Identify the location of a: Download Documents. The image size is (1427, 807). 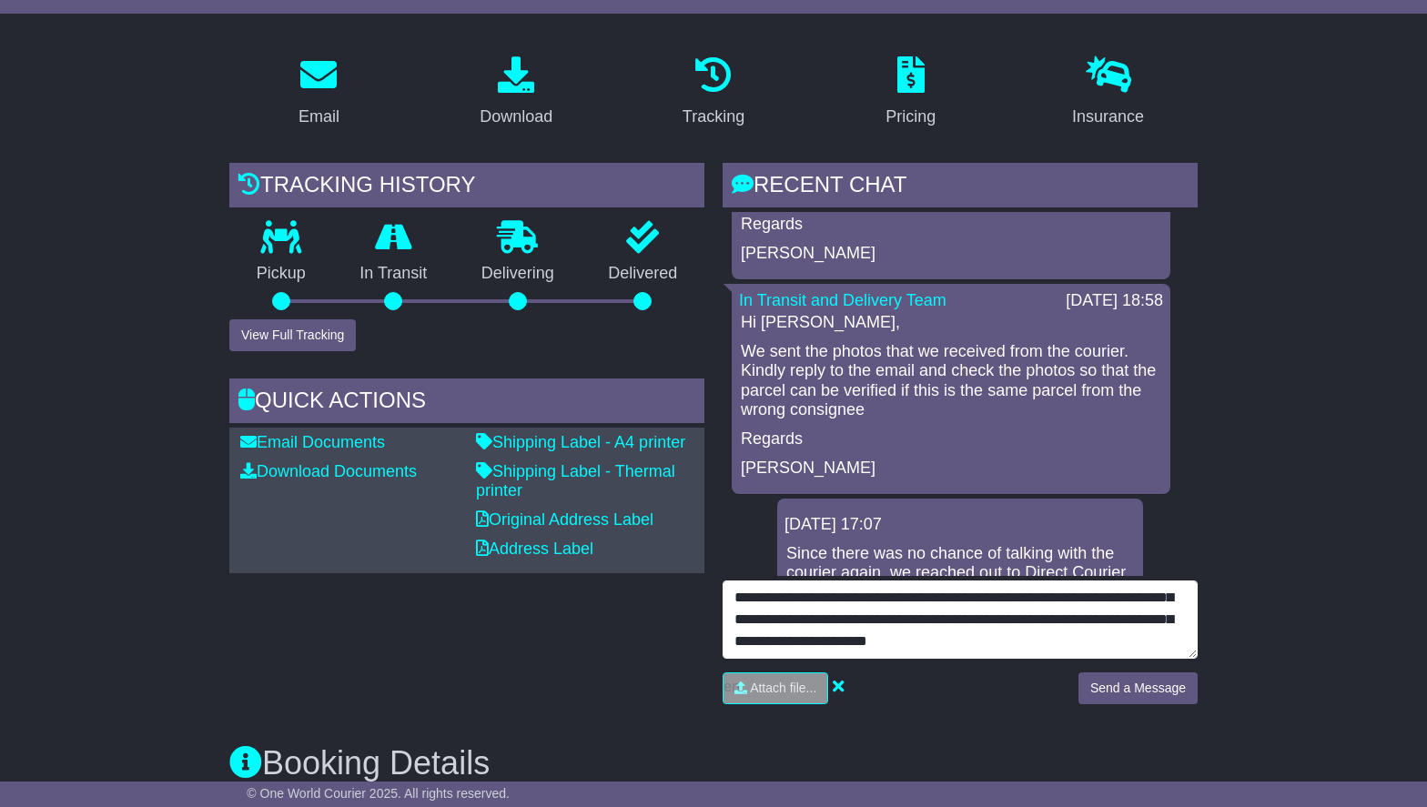
(329, 471).